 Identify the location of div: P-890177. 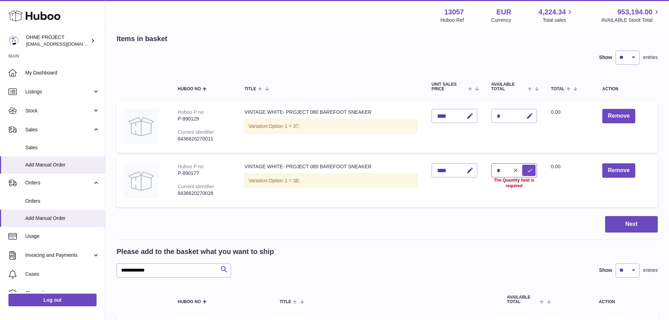
(204, 173).